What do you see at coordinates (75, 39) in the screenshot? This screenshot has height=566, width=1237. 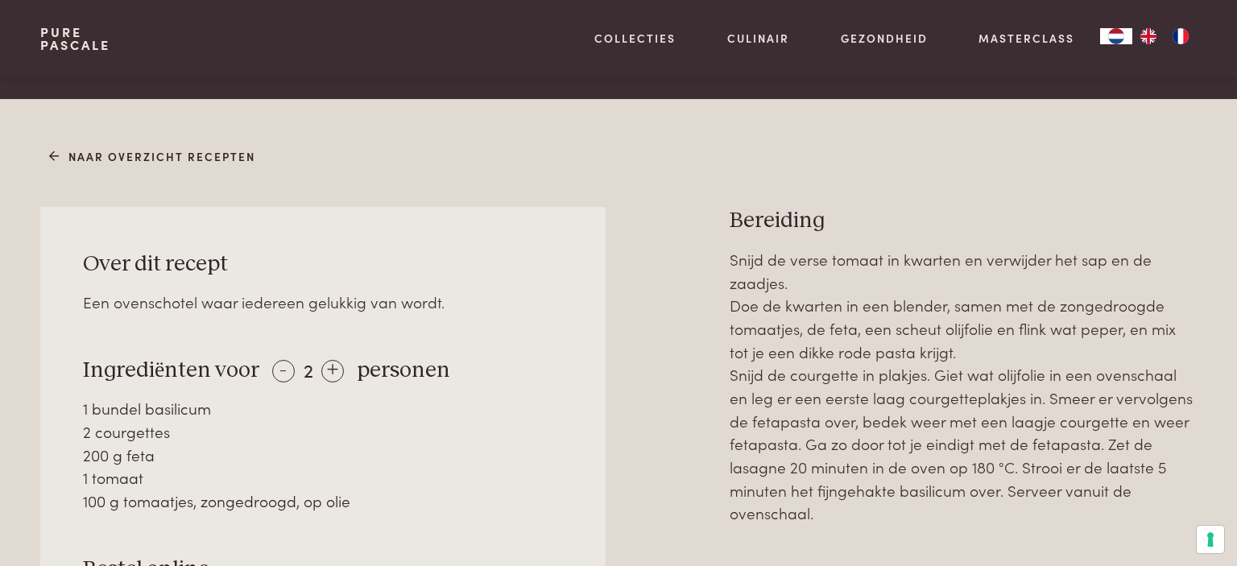 I see `a: PurePascale` at bounding box center [75, 39].